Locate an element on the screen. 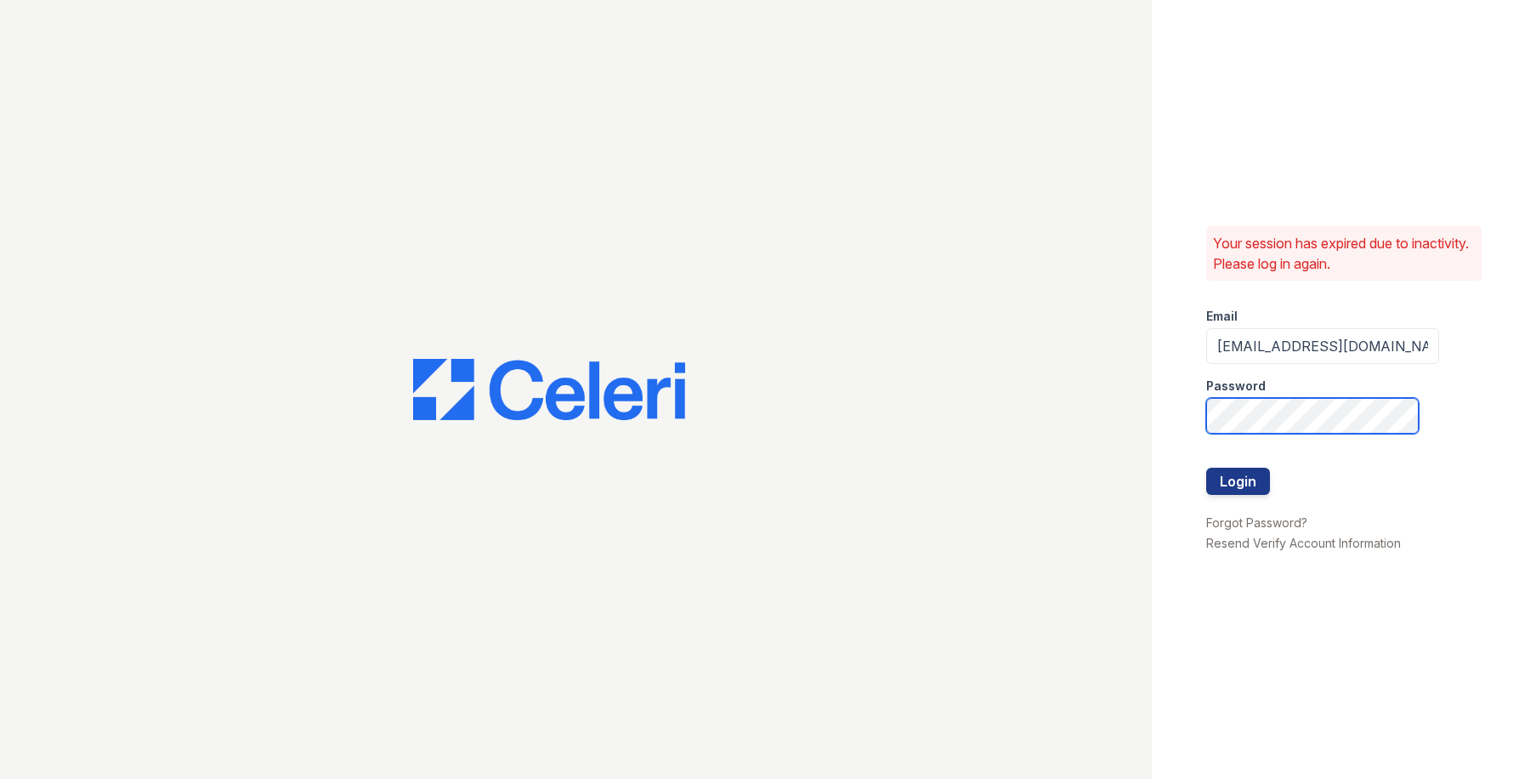  img: CE_Logo_Blue-a8612792a0a2168367f1c8372b55b34899dd931a85d93a1a3d3e32e68fde9ad4.png is located at coordinates (549, 389).